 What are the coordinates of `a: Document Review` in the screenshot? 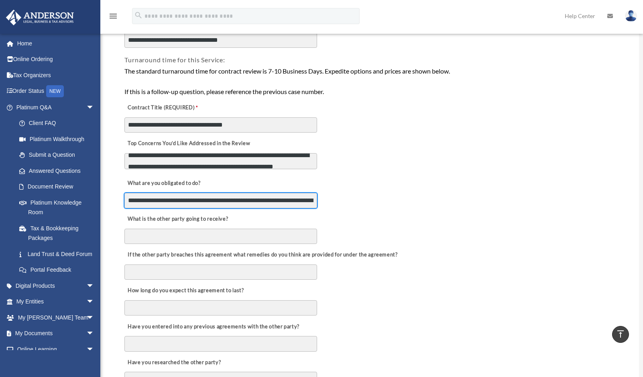 It's located at (57, 187).